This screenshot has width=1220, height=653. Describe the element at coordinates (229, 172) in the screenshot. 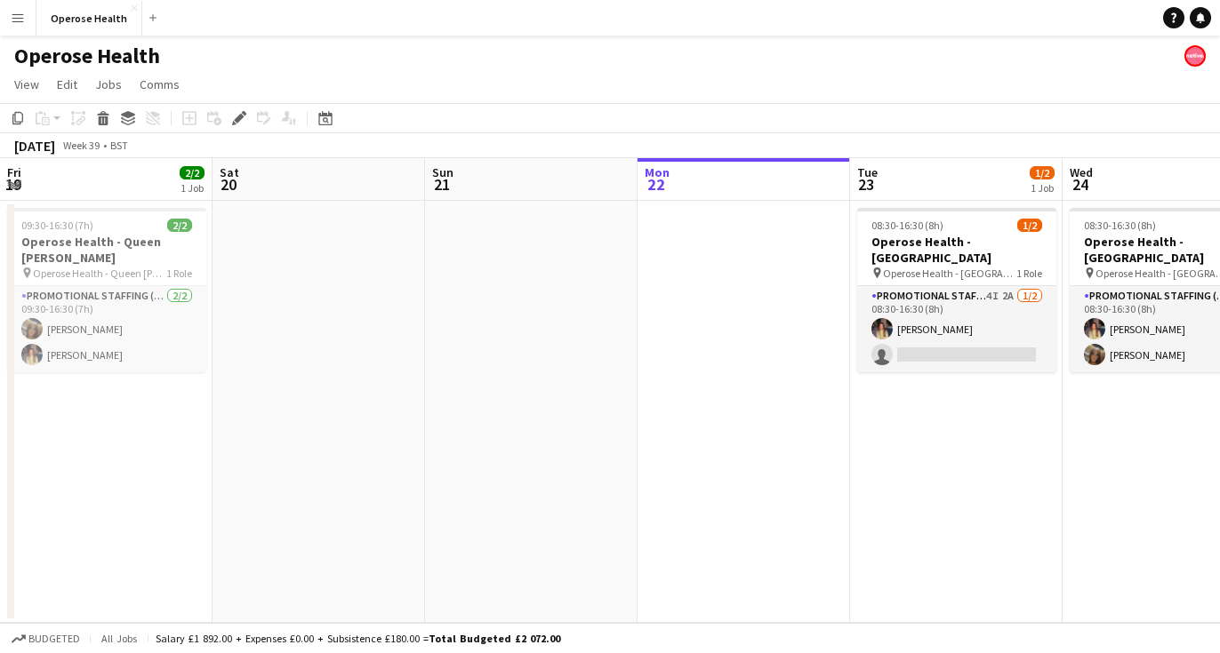

I see `span: Sat` at that location.